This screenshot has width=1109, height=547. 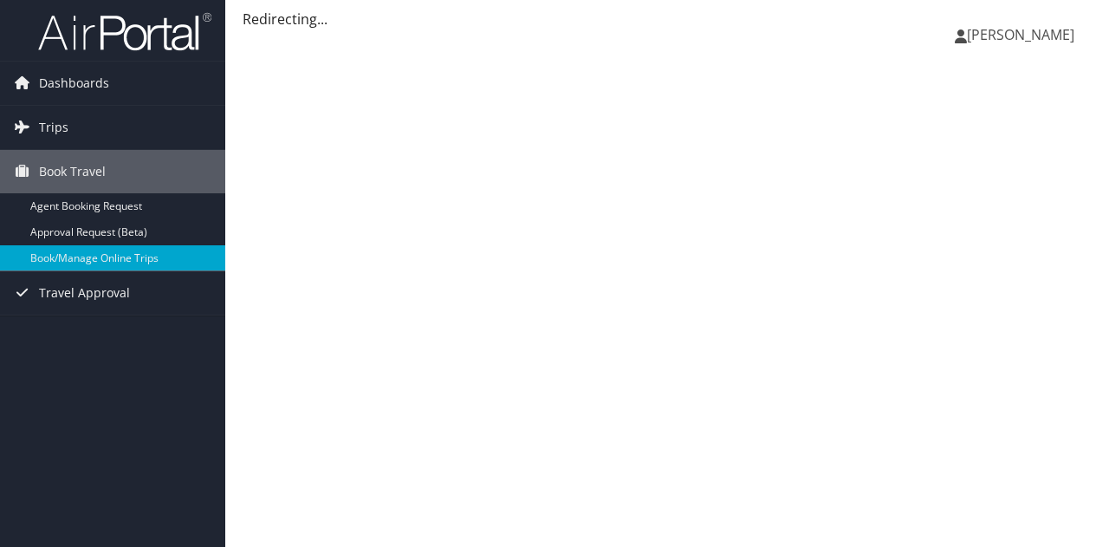 I want to click on div: Redirecting..., so click(x=667, y=19).